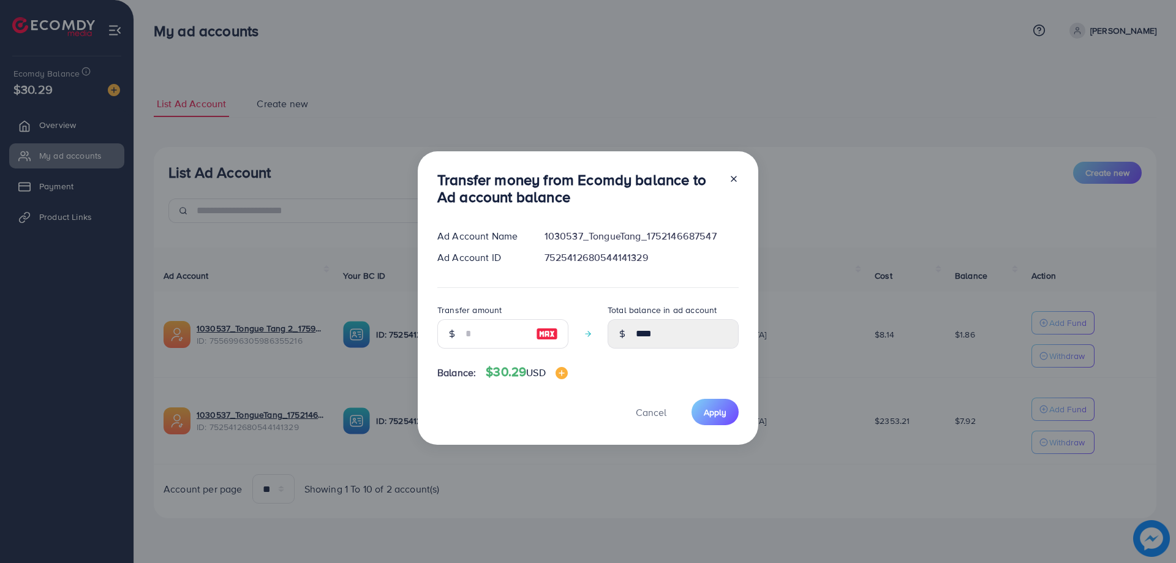 This screenshot has height=563, width=1176. Describe the element at coordinates (456, 372) in the screenshot. I see `span: Balance:` at that location.